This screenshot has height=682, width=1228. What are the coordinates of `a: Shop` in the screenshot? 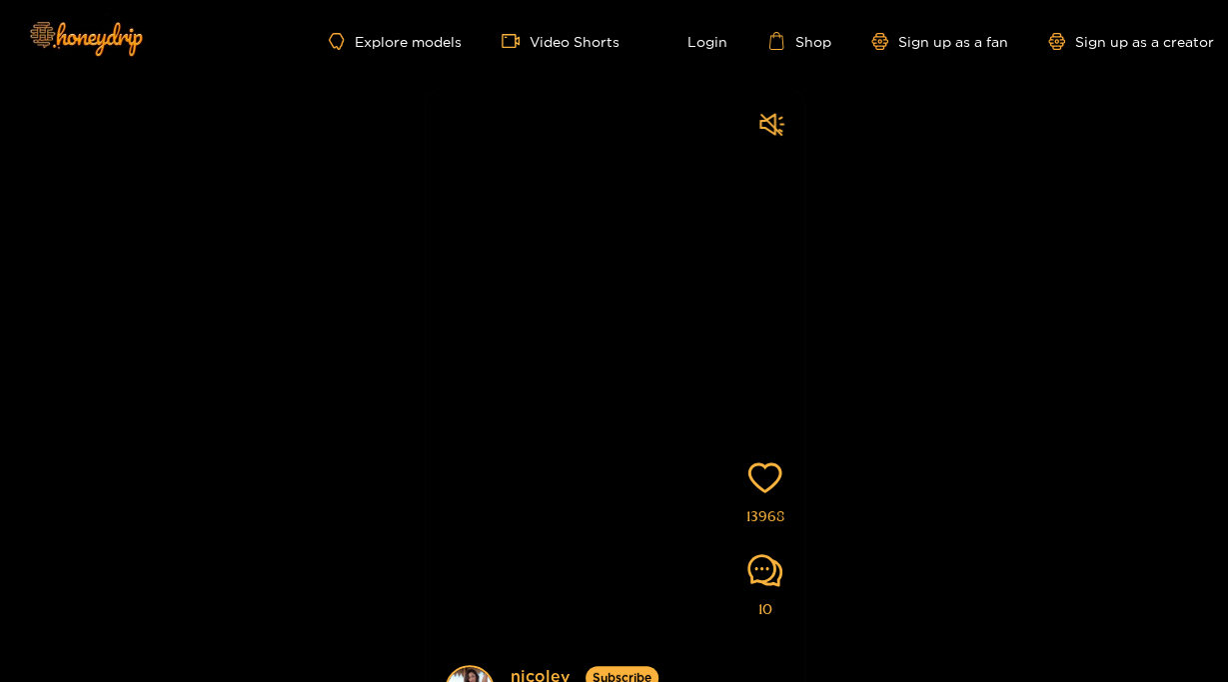 It's located at (799, 41).